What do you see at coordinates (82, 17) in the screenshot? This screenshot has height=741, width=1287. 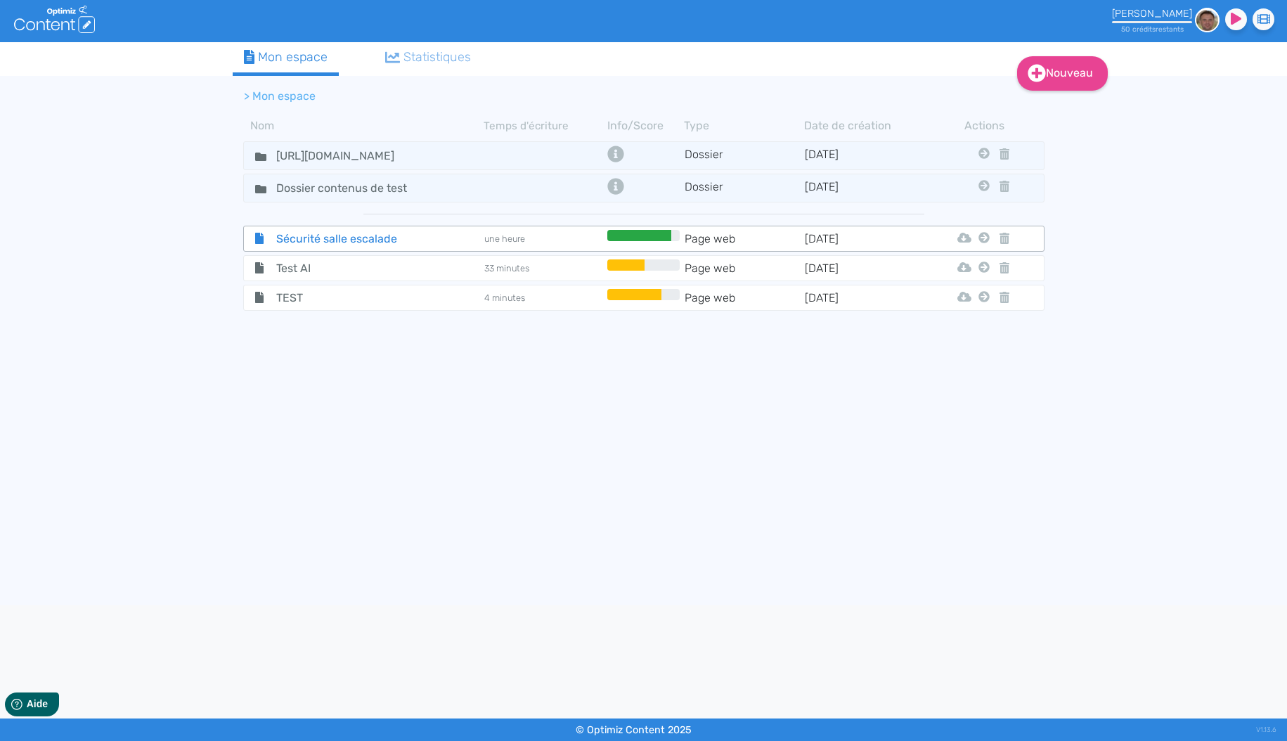 I see `span: Aide` at bounding box center [82, 17].